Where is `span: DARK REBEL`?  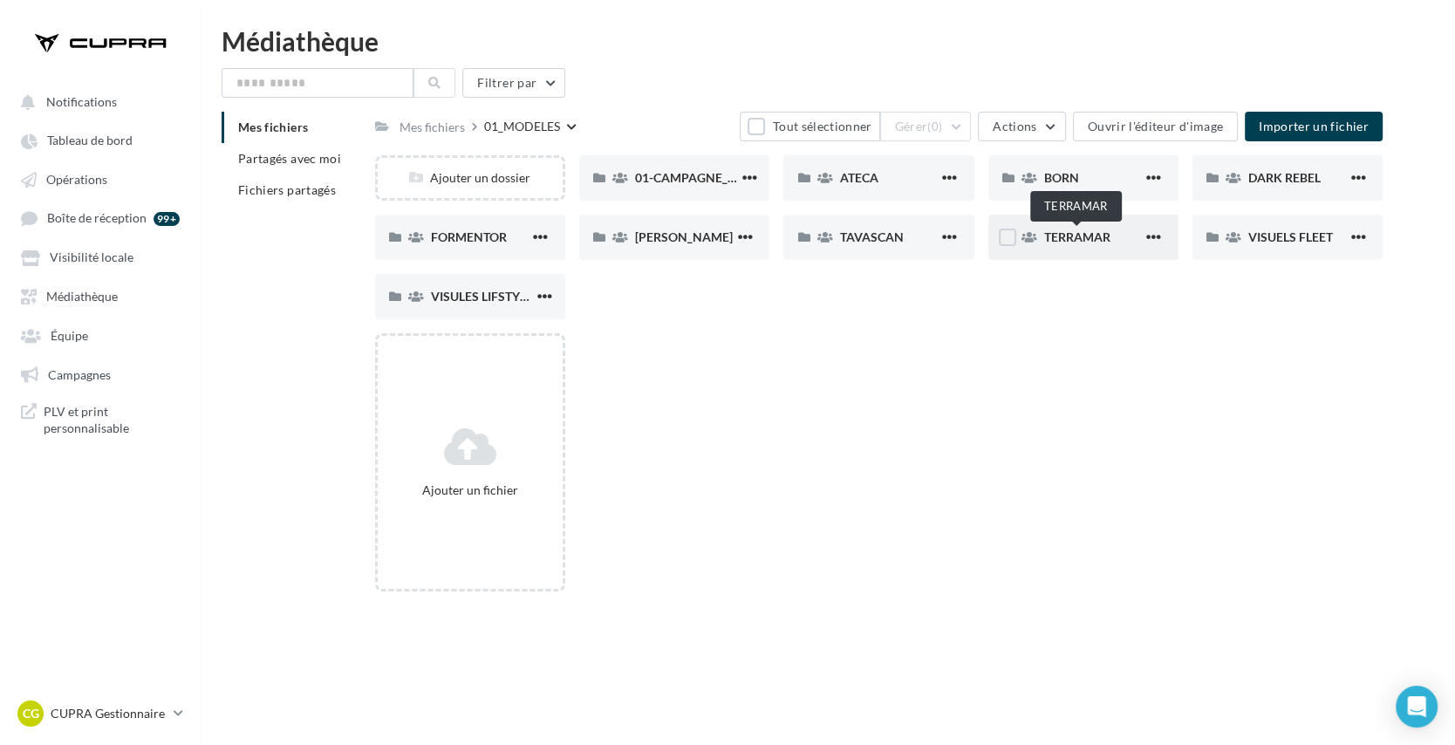 span: DARK REBEL is located at coordinates (1284, 177).